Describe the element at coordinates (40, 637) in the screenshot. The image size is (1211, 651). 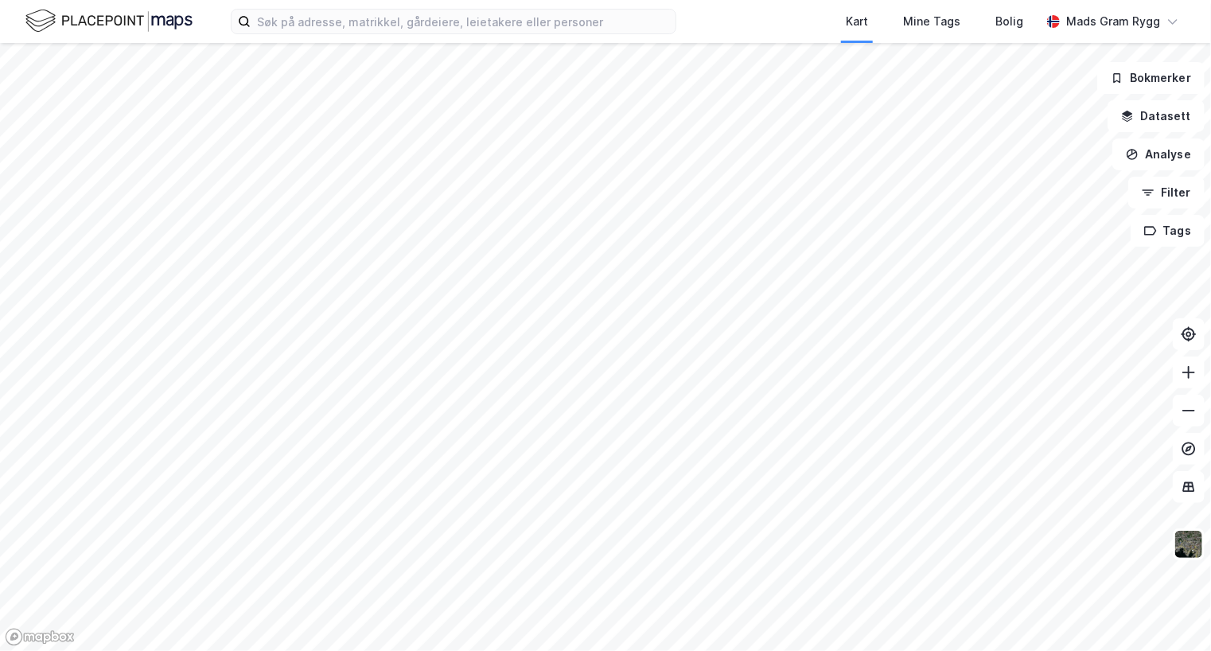
I see `a: Mapbox homepage` at that location.